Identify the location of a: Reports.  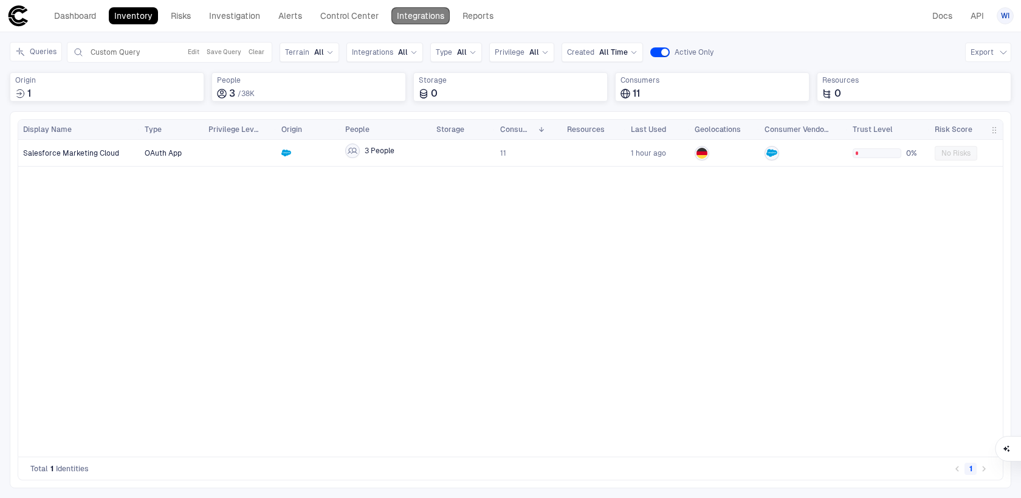
(478, 16).